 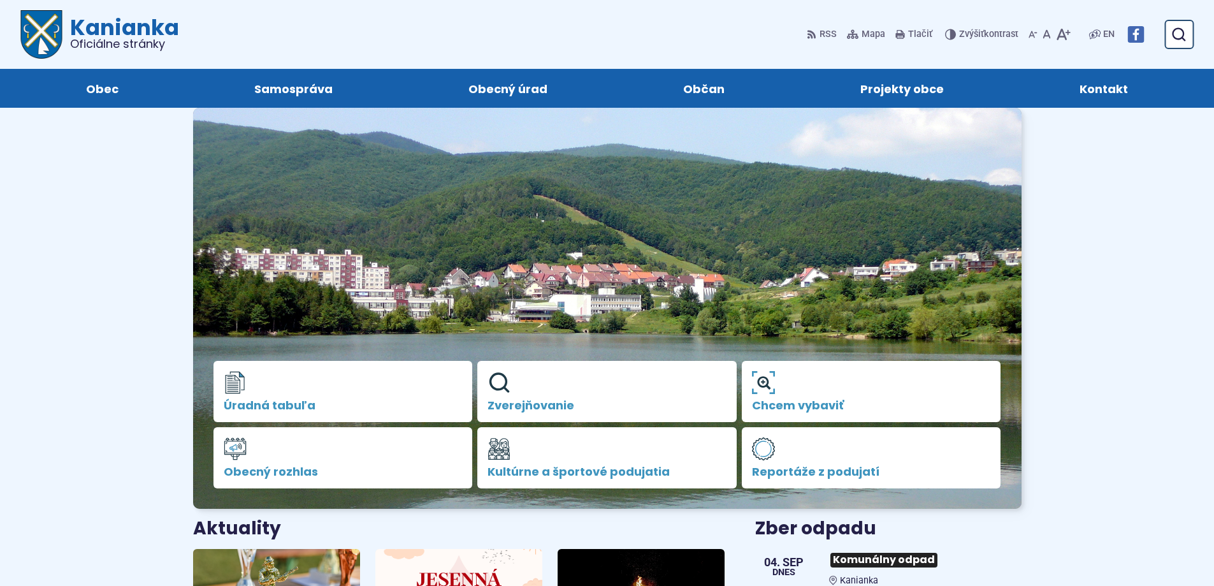 I want to click on h3: Aktuality, so click(x=237, y=528).